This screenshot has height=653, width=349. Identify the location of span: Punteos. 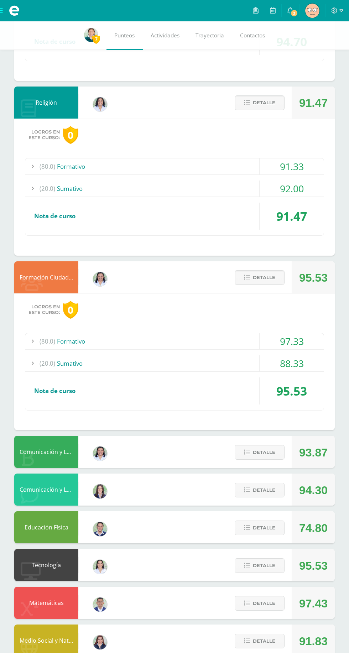
(124, 35).